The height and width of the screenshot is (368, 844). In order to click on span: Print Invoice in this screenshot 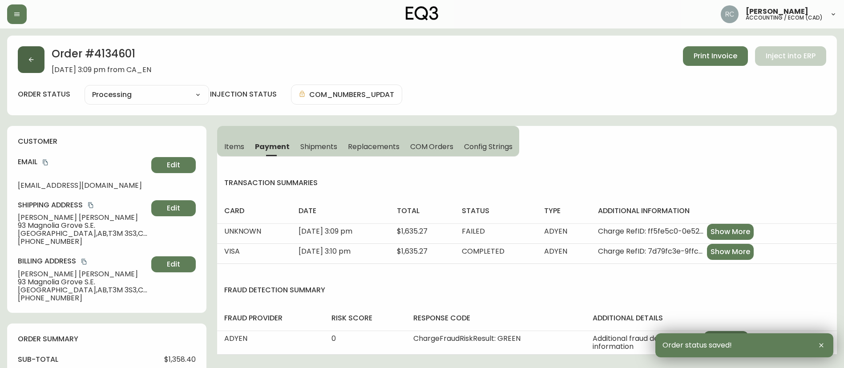, I will do `click(716, 56)`.